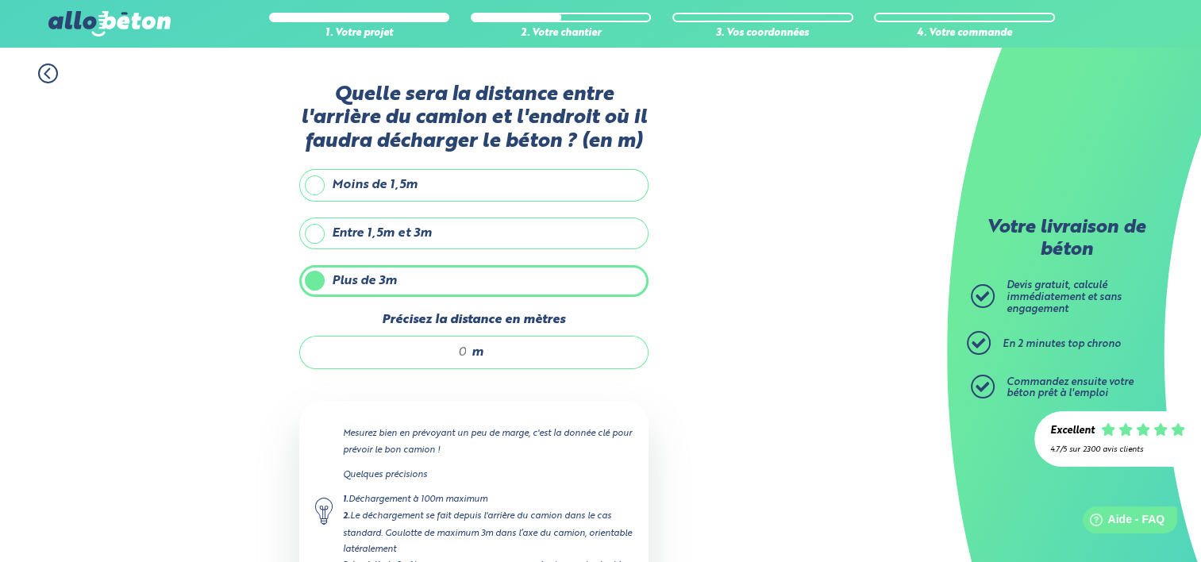  I want to click on div: Déchargement à 100m maximum, so click(487, 499).